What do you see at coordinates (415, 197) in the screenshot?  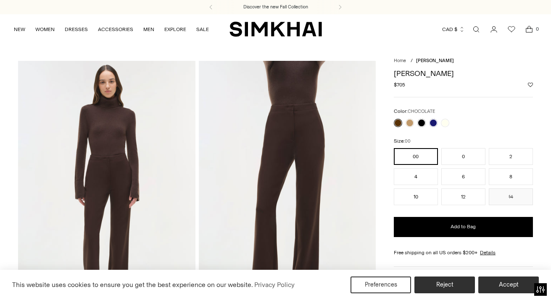 I see `button: 10` at bounding box center [415, 197].